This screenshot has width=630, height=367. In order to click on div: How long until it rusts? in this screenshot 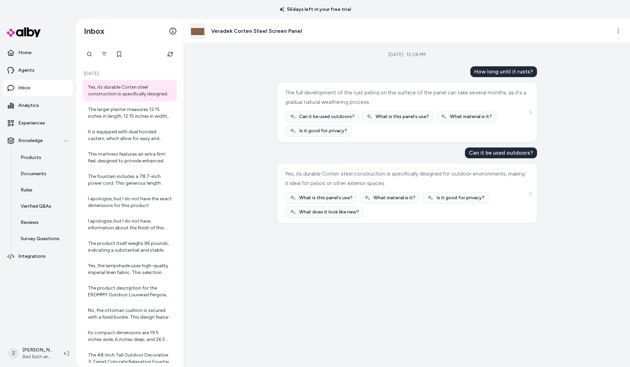, I will do `click(504, 72)`.